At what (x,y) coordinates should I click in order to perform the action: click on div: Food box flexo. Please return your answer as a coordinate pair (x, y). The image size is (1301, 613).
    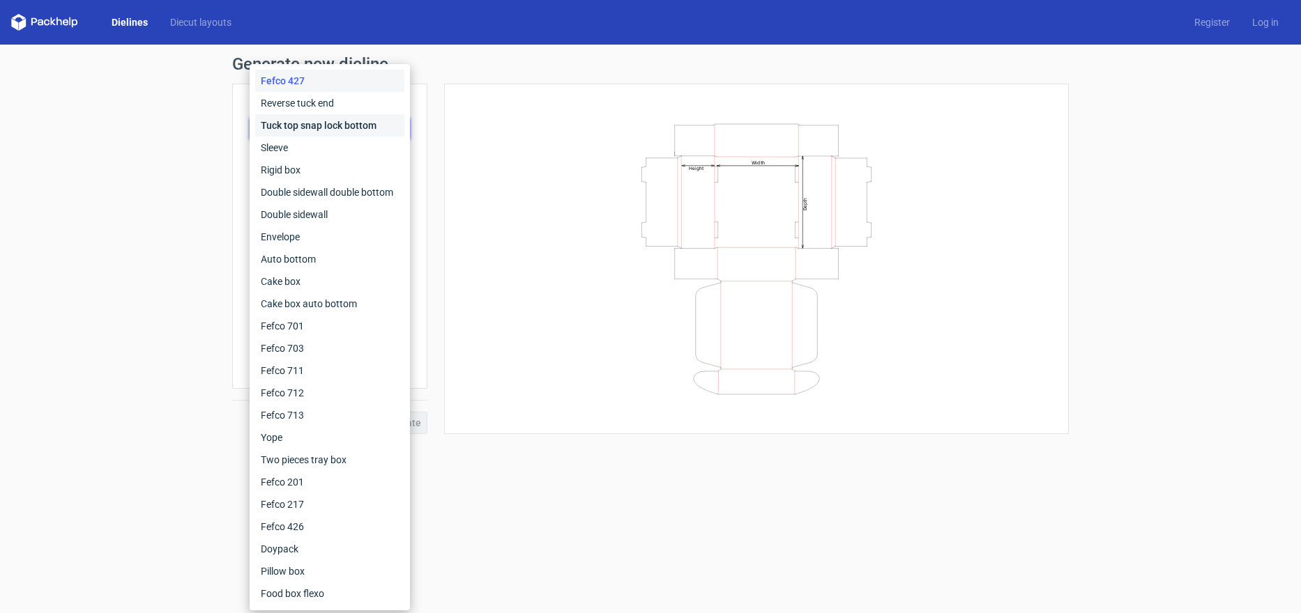
    Looking at the image, I should click on (330, 594).